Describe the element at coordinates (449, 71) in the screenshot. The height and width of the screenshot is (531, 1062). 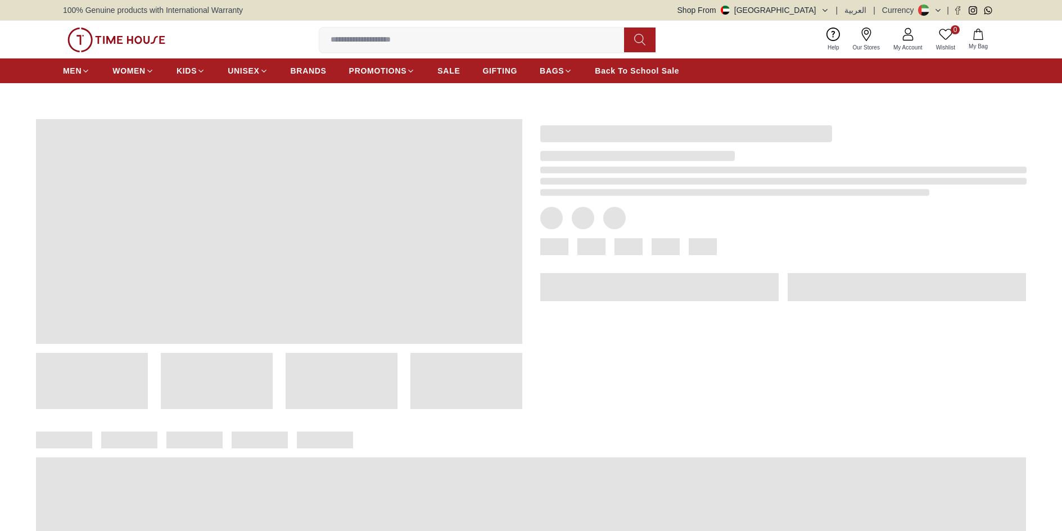
I see `span: SALE` at that location.